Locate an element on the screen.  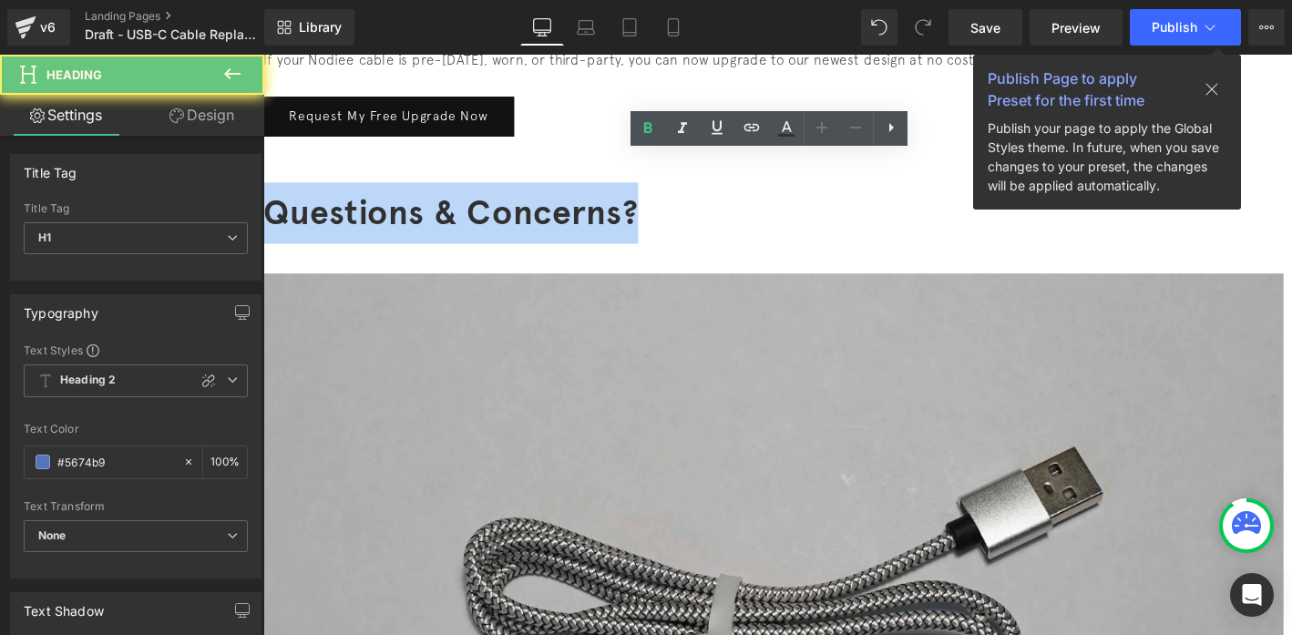
b: H1 is located at coordinates (45, 237).